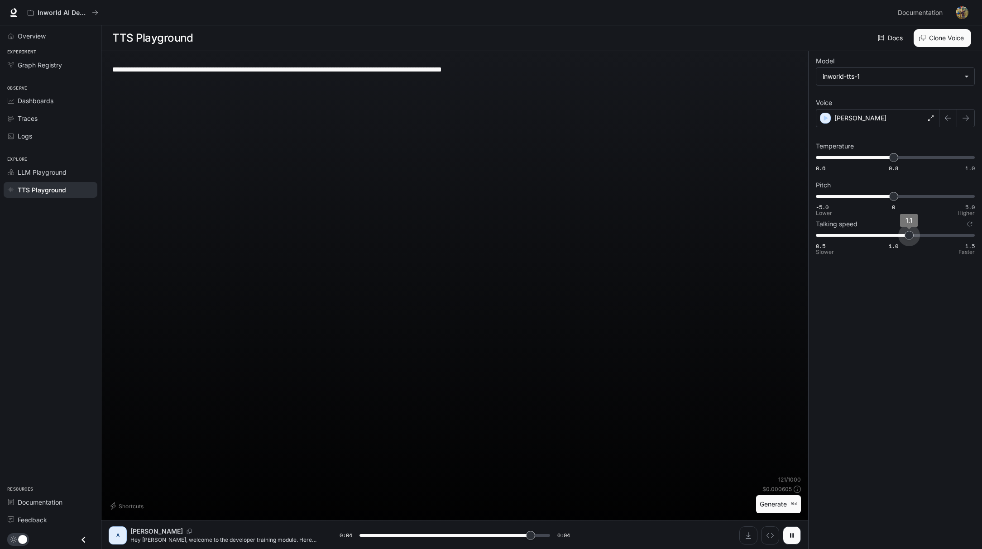 This screenshot has width=982, height=549. Describe the element at coordinates (836, 224) in the screenshot. I see `p: Talking speed` at that location.